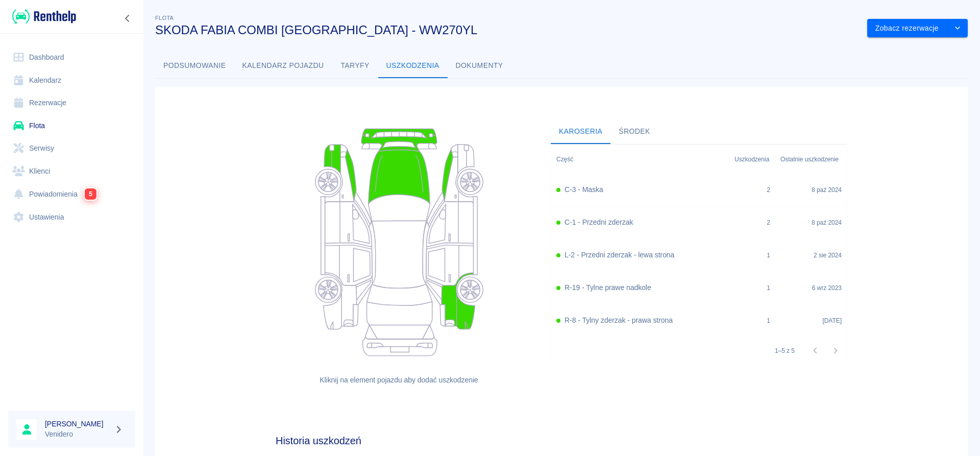 The height and width of the screenshot is (456, 980). What do you see at coordinates (561, 440) in the screenshot?
I see `h4: Historia uszkodzeń` at bounding box center [561, 440].